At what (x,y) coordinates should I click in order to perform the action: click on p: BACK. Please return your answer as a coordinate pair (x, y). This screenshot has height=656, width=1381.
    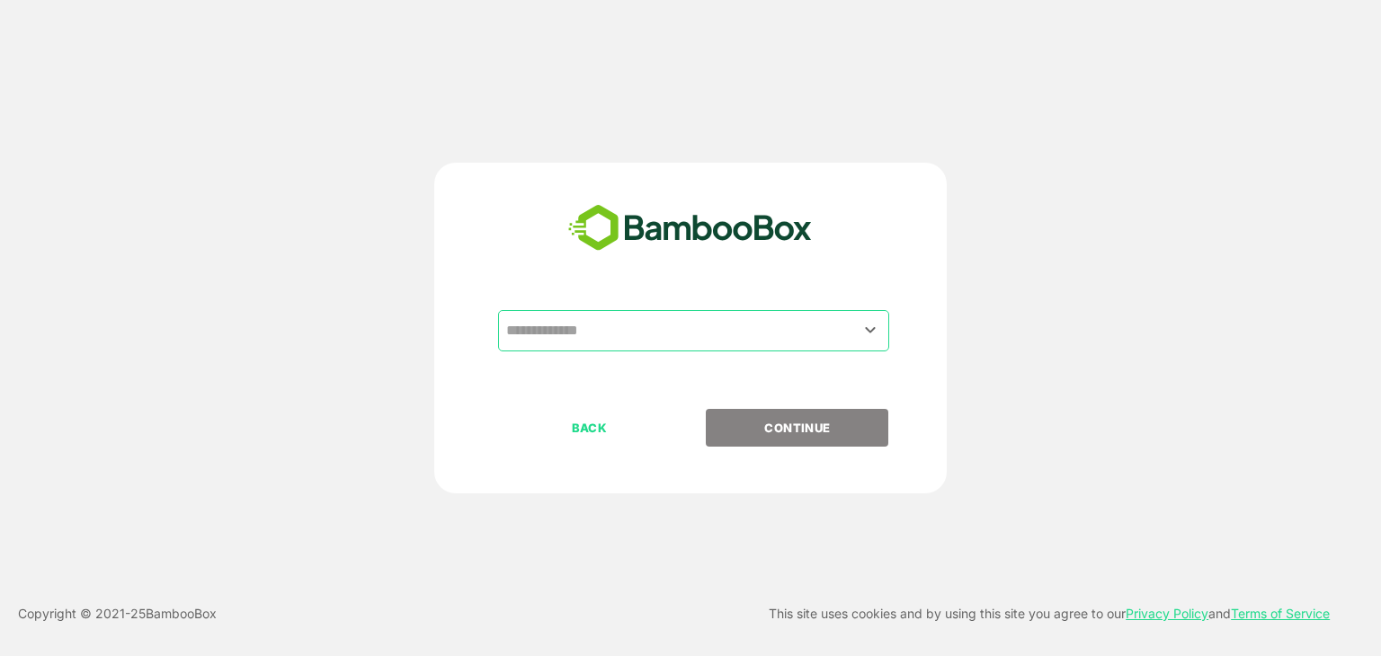
    Looking at the image, I should click on (590, 428).